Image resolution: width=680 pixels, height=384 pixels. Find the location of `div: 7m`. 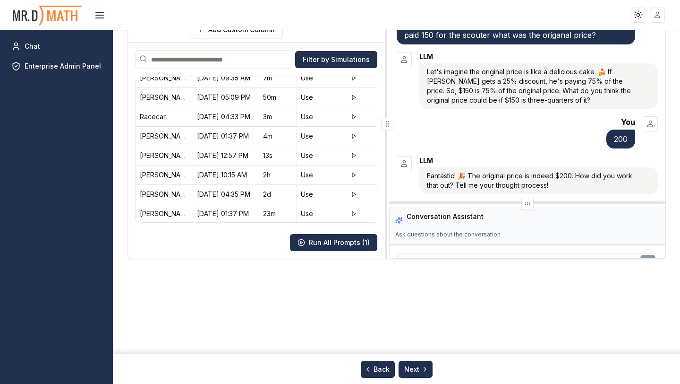

div: 7m is located at coordinates (278, 78).